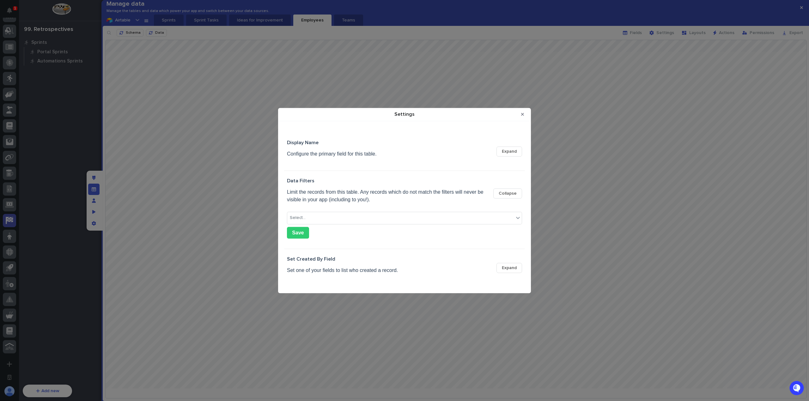  I want to click on p: How can we help?, so click(61, 40).